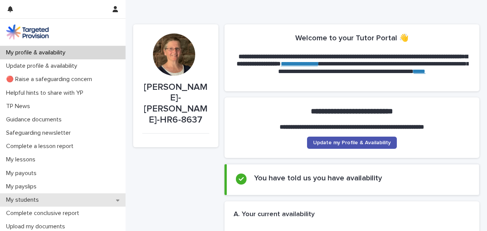  What do you see at coordinates (43, 66) in the screenshot?
I see `p: Update profile & availability` at bounding box center [43, 66].